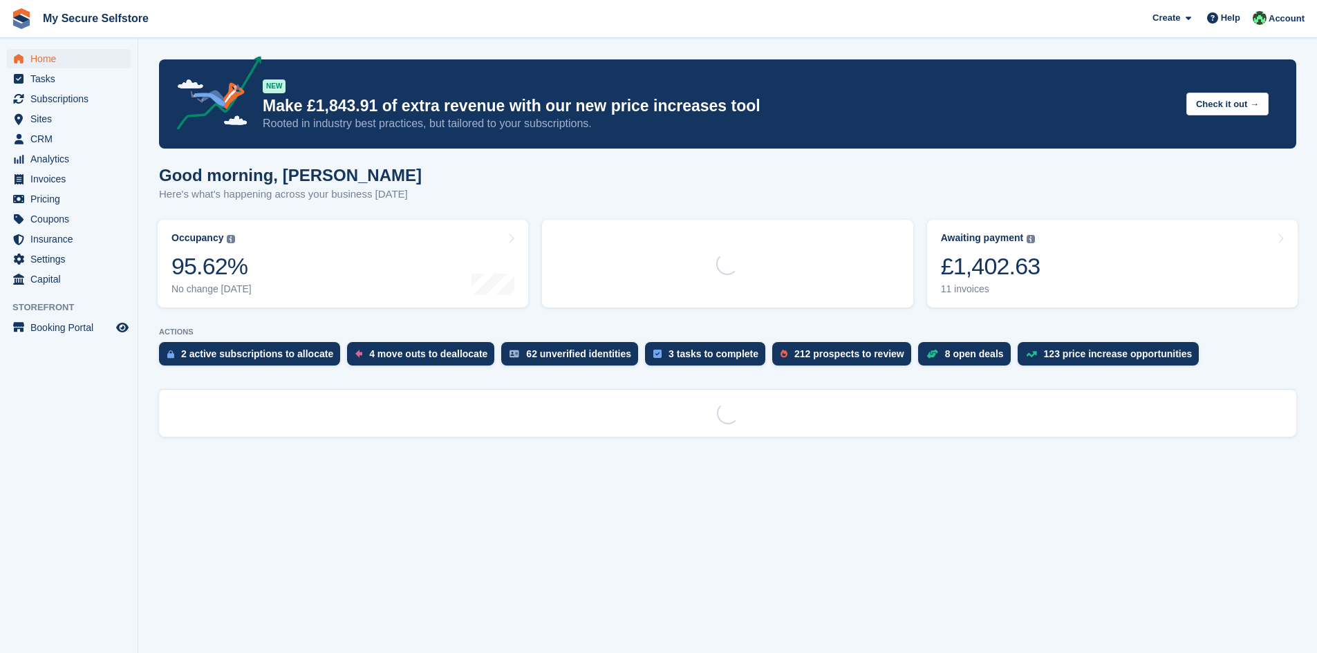 This screenshot has height=653, width=1317. What do you see at coordinates (1031, 354) in the screenshot?
I see `img: price_increase_opportunities-93ffe204e8149a01c8c9dc8f82e8f89637d9d84a8eef4429ea346261dce0b2c0.svg` at bounding box center [1031, 354].